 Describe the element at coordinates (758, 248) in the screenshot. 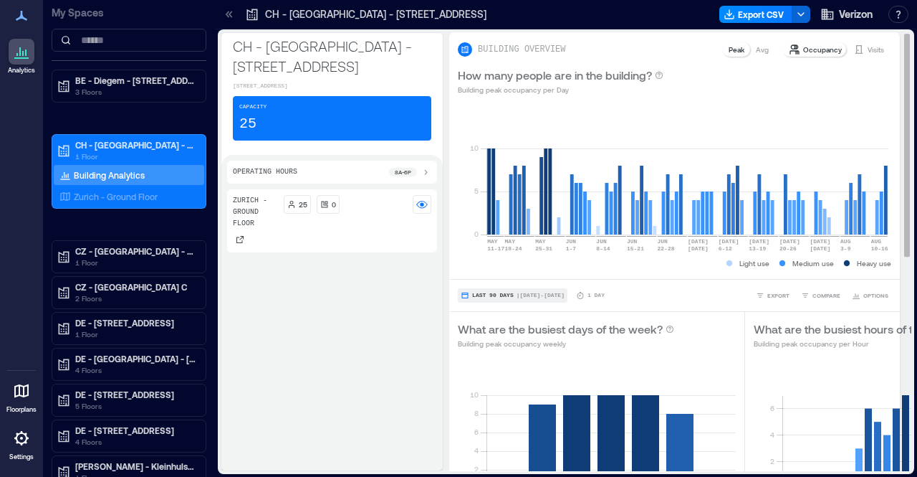

I see `text: 13-19` at that location.